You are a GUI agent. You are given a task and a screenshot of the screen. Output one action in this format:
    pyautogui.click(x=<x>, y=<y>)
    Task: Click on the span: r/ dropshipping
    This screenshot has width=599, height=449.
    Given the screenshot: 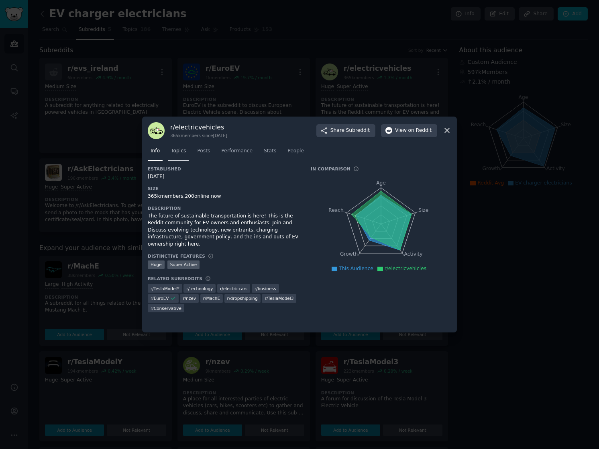 What is the action you would take?
    pyautogui.click(x=243, y=298)
    